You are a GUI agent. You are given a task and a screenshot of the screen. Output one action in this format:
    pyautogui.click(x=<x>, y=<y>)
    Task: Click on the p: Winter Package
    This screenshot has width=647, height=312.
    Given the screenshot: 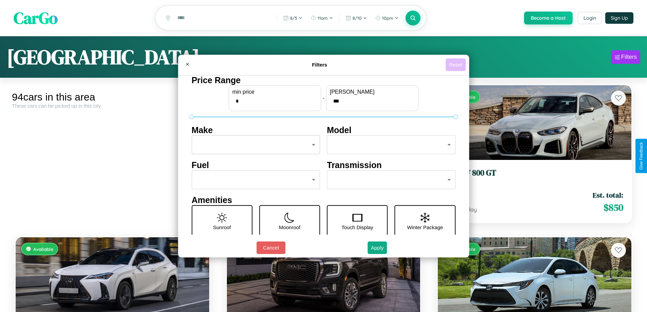 What is the action you would take?
    pyautogui.click(x=425, y=227)
    